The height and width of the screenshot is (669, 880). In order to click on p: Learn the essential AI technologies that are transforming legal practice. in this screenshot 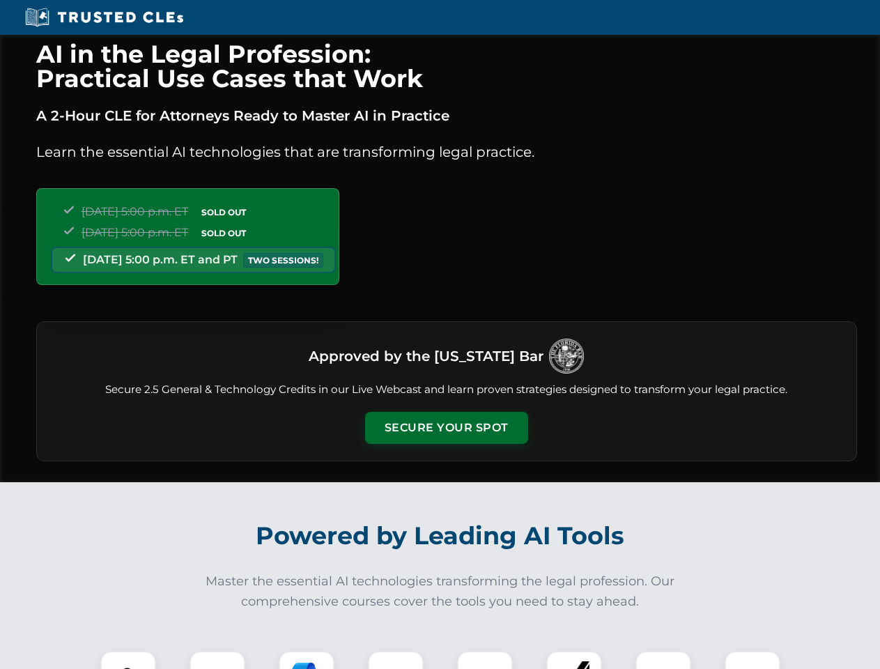, I will do `click(447, 152)`.